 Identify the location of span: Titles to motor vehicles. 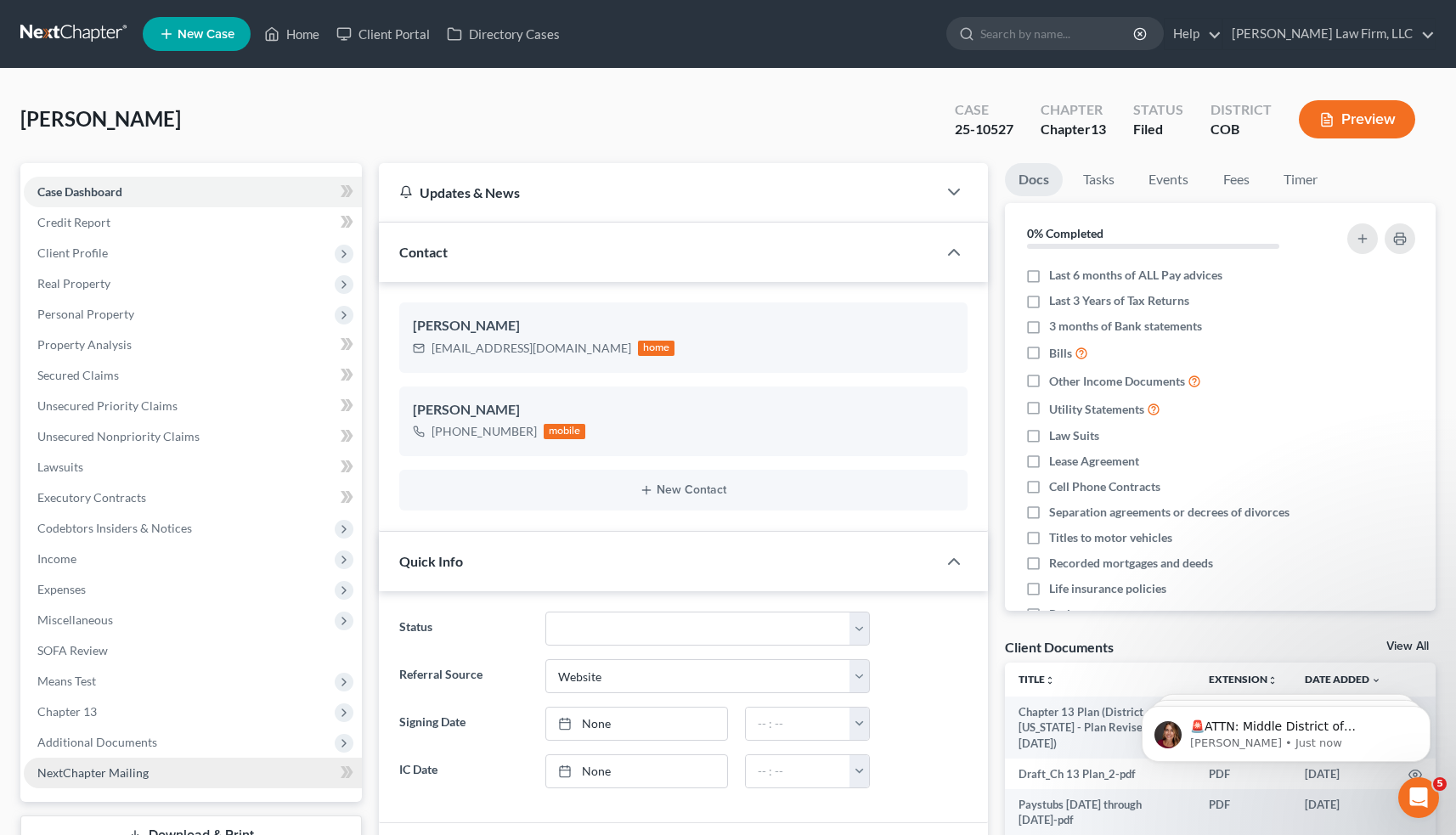
(1110, 538).